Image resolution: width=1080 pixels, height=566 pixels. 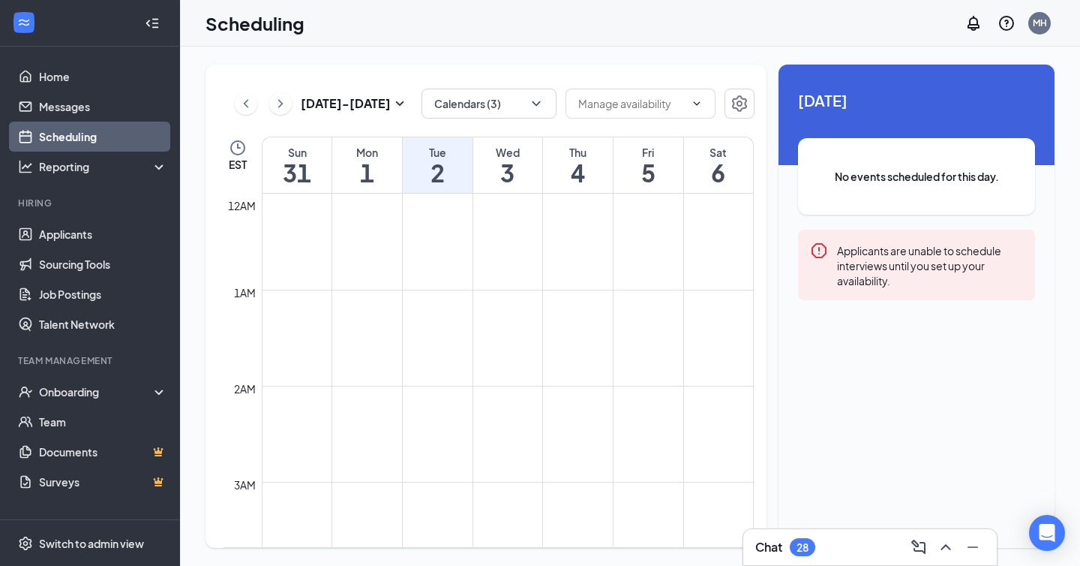 I want to click on div: Hiring, so click(x=91, y=203).